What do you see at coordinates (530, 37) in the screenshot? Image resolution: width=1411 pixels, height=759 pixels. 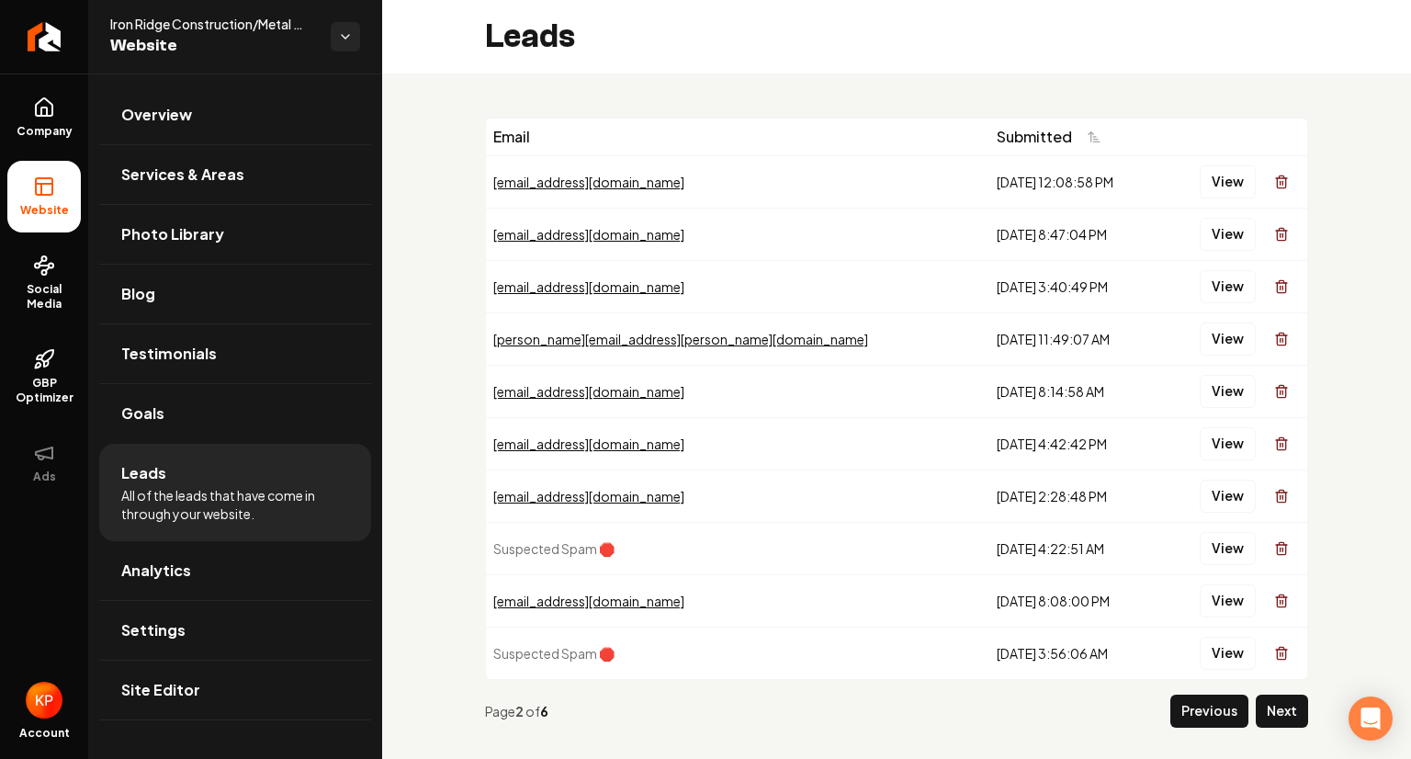 I see `h2: Leads` at bounding box center [530, 37].